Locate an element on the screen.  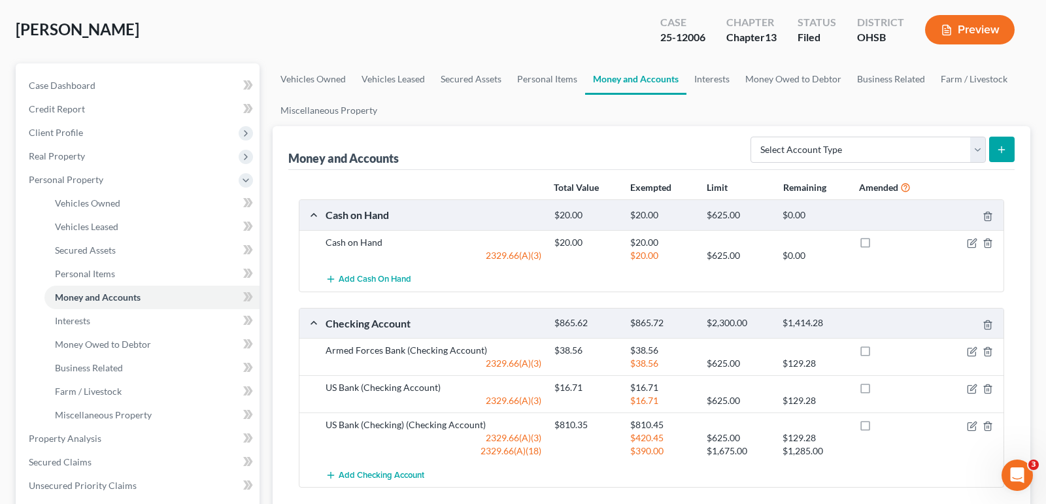
div: Filed is located at coordinates (817, 37).